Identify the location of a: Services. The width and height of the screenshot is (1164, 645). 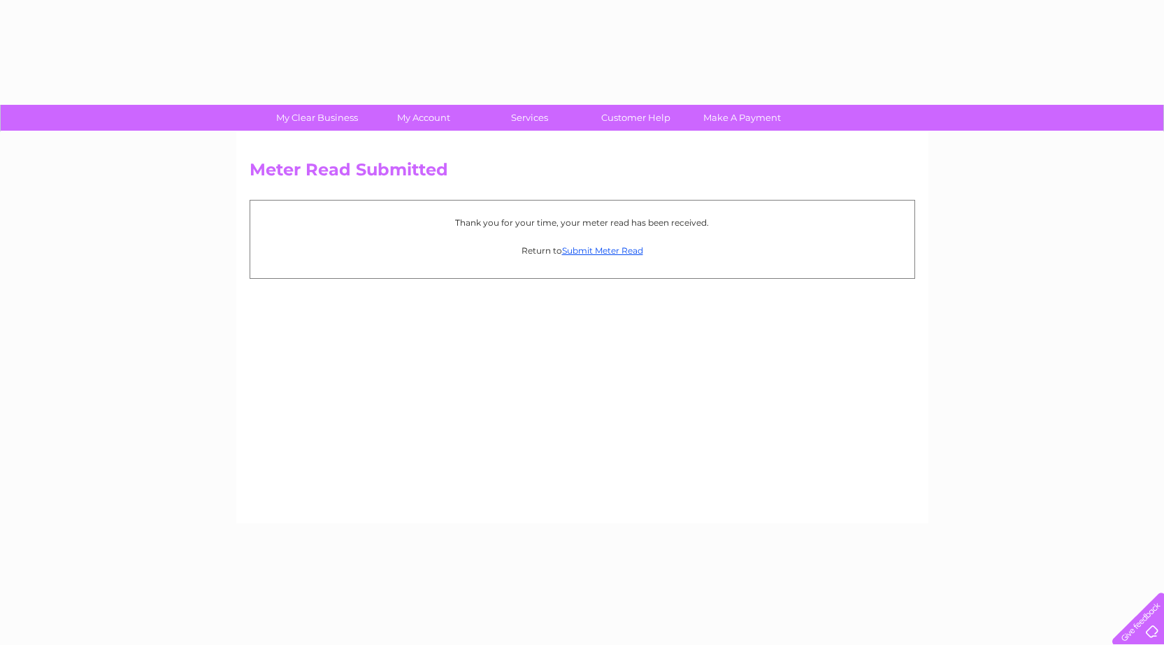
(529, 117).